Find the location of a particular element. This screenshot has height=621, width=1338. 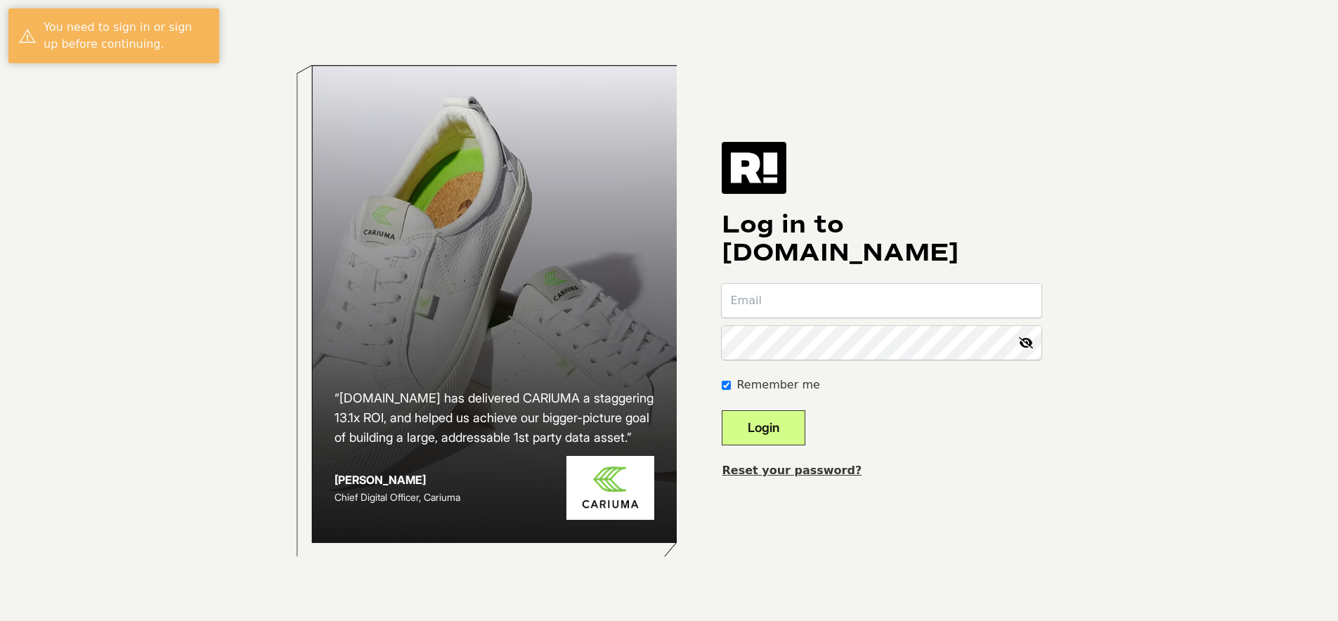

span: Chief Digital Officer, Cariuma is located at coordinates (397, 497).